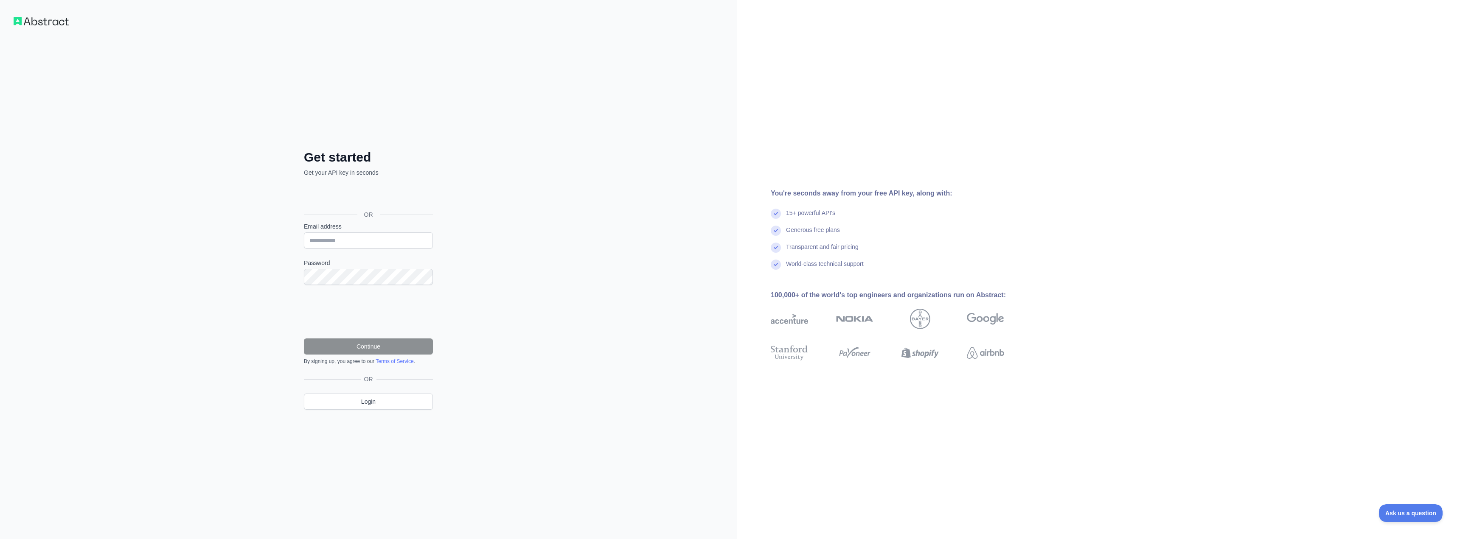 The image size is (1460, 539). Describe the element at coordinates (855, 319) in the screenshot. I see `img: nokia` at that location.